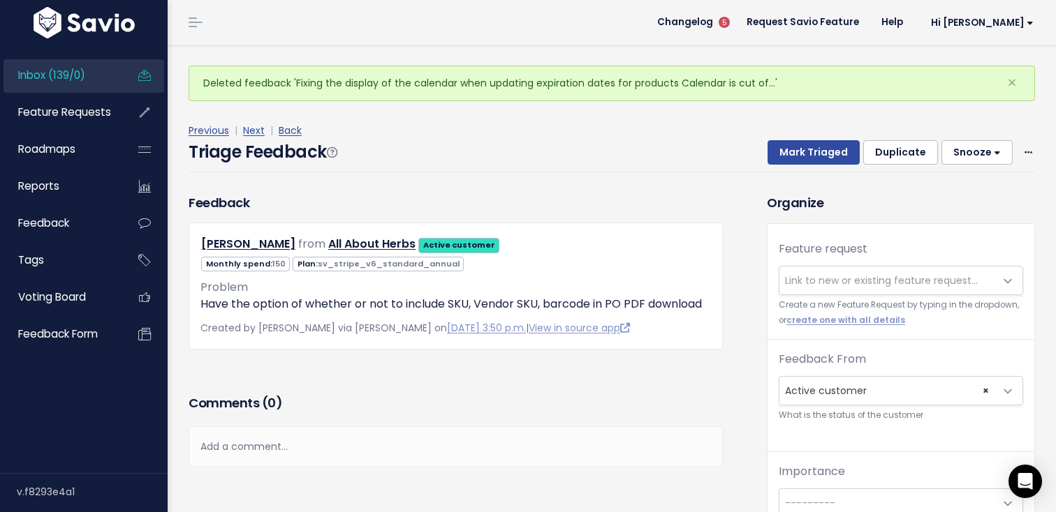  Describe the element at coordinates (459, 245) in the screenshot. I see `strong: Active customer` at that location.